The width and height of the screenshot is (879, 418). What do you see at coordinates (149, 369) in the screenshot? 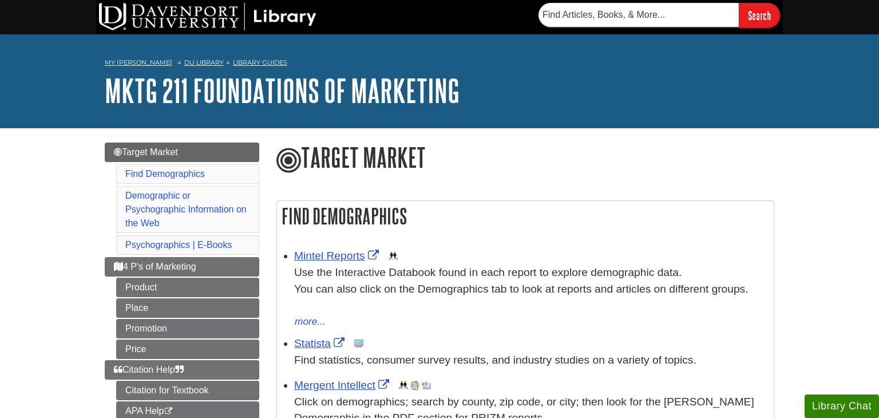
I see `span: Citation Help` at bounding box center [149, 369].